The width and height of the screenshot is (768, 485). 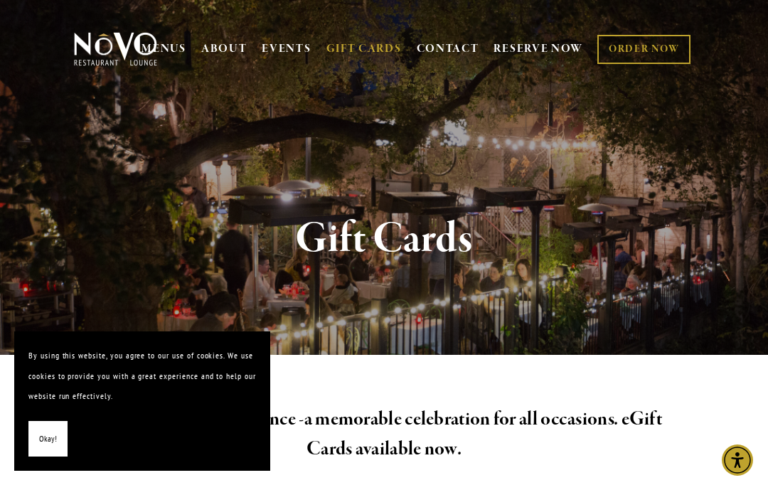 I want to click on a: RESERVE NOW, so click(x=539, y=49).